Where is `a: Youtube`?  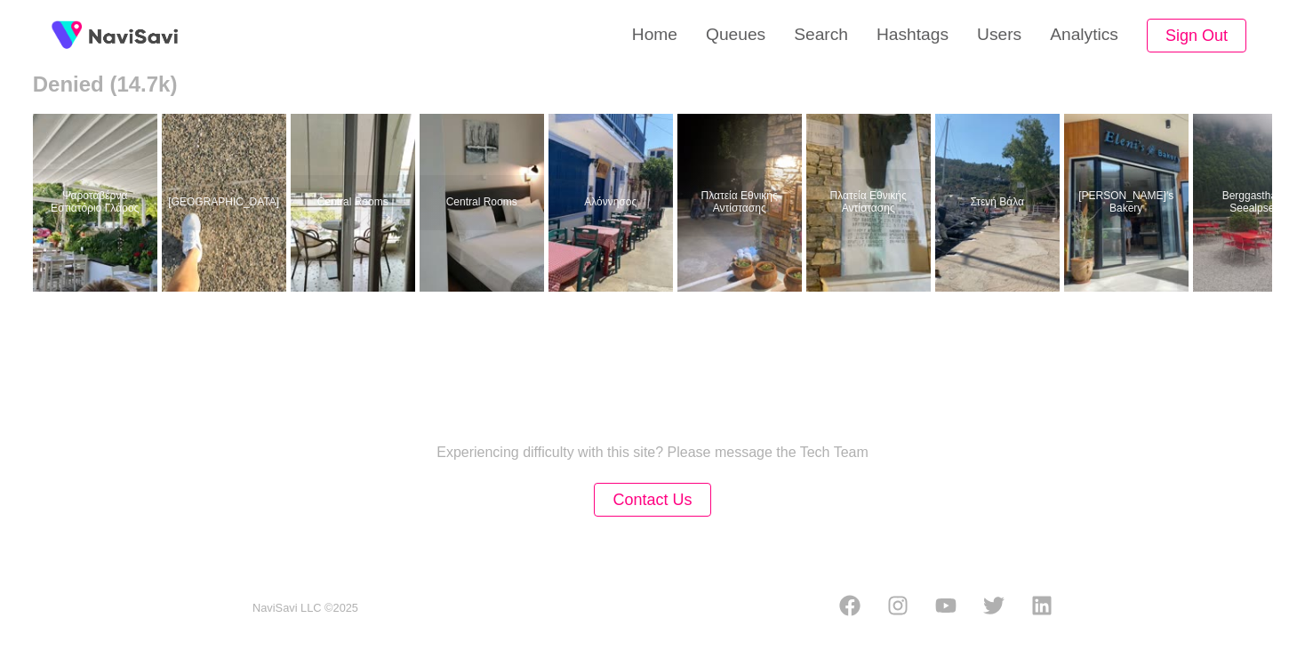 a: Youtube is located at coordinates (946, 608).